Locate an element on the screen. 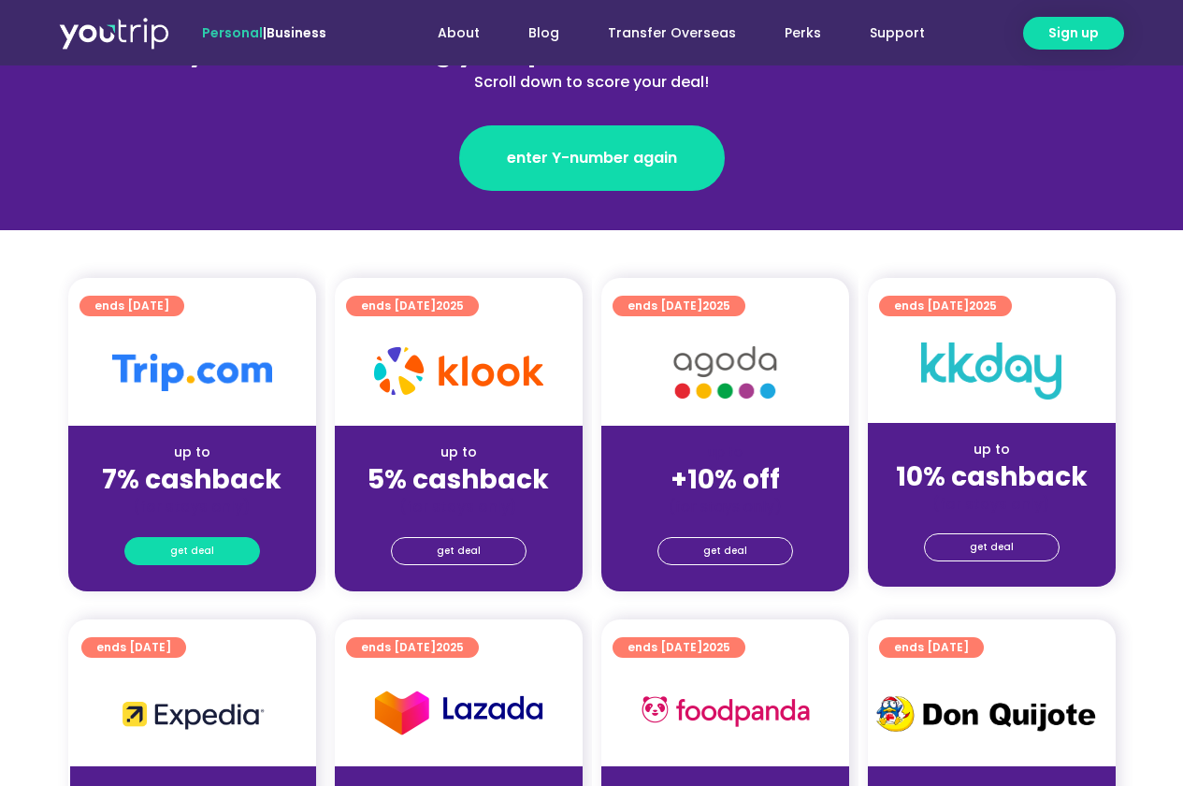 The height and width of the screenshot is (786, 1183). div: Scroll down to score your deal! is located at coordinates (592, 82).